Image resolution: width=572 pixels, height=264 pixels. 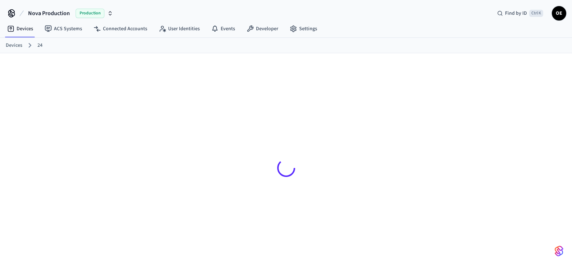 What do you see at coordinates (262, 29) in the screenshot?
I see `a: Developer` at bounding box center [262, 29].